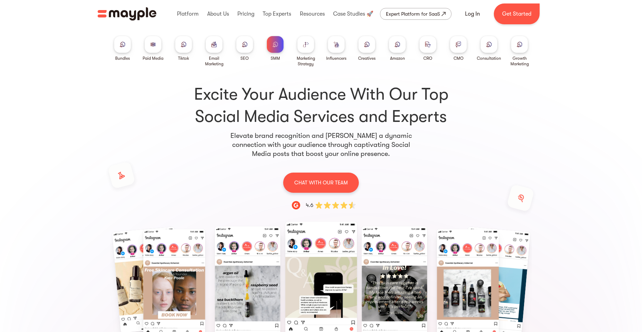 This screenshot has height=332, width=642. I want to click on a: Marketing Strategy, so click(306, 51).